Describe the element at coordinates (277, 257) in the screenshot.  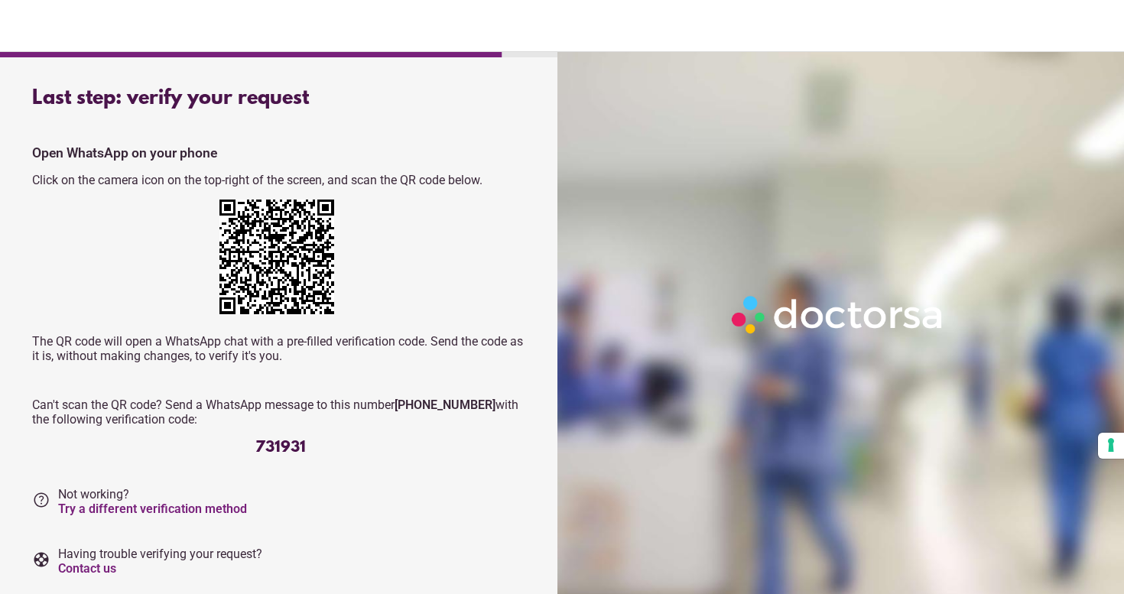
I see `img: UX2wmAAAABklEQVQDAK6D+DwLr7ezAAAAAElFTkSuQmCC` at that location.